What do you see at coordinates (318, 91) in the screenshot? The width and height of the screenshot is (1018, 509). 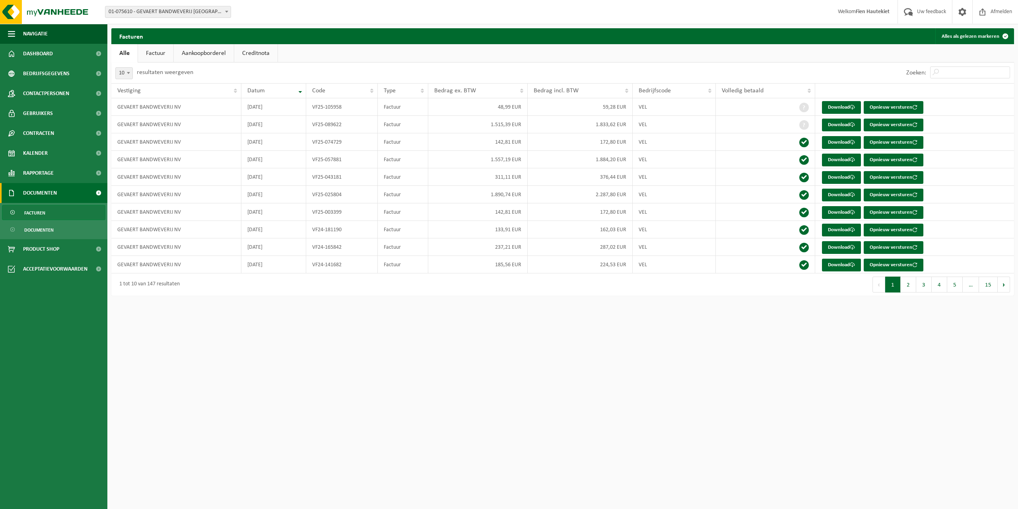 I see `span: Code` at bounding box center [318, 91].